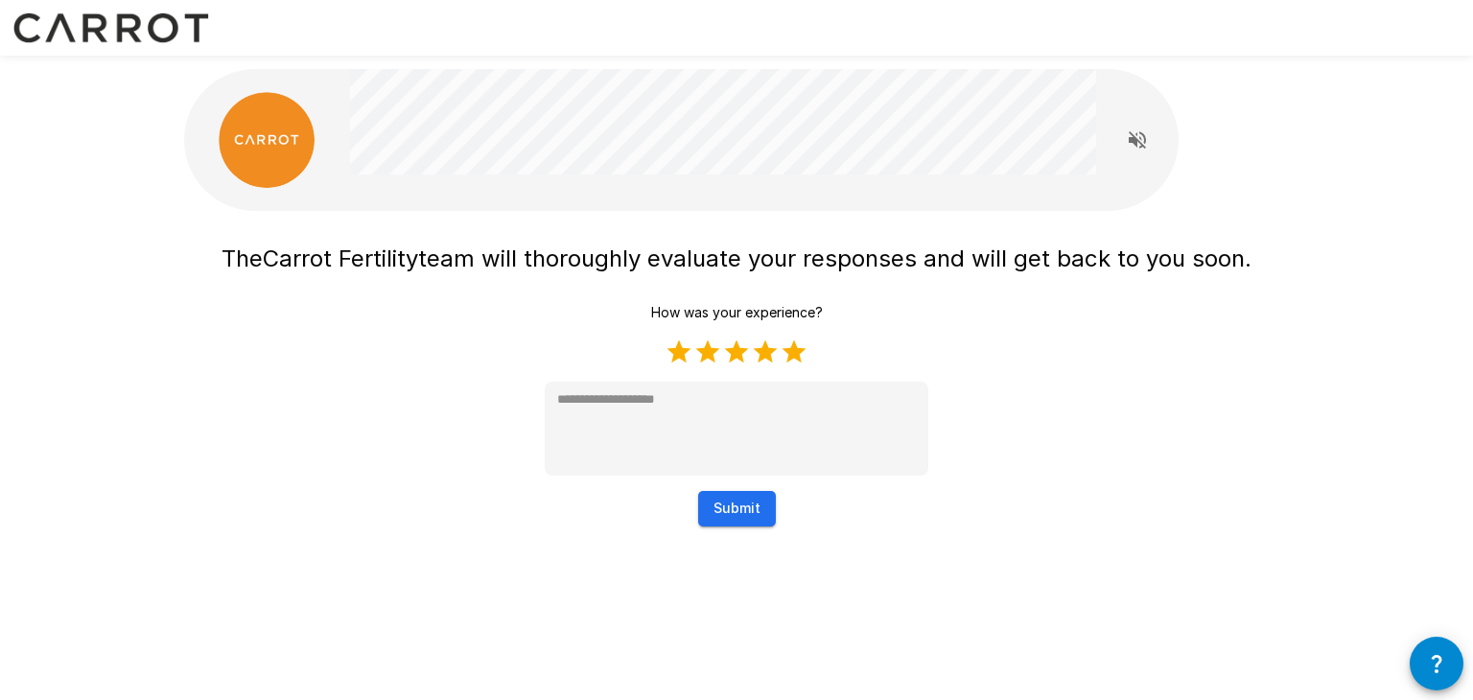  What do you see at coordinates (1137, 140) in the screenshot?
I see `button: Read questions aloud` at bounding box center [1137, 140].